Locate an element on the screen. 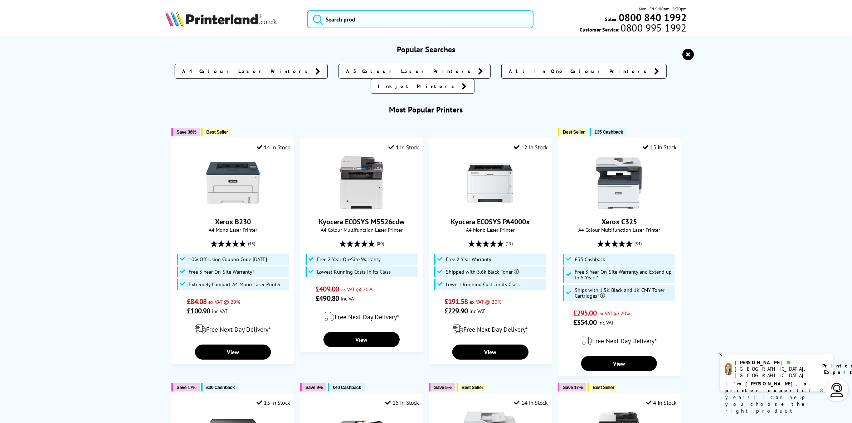  span: £295.00 is located at coordinates (585, 313).